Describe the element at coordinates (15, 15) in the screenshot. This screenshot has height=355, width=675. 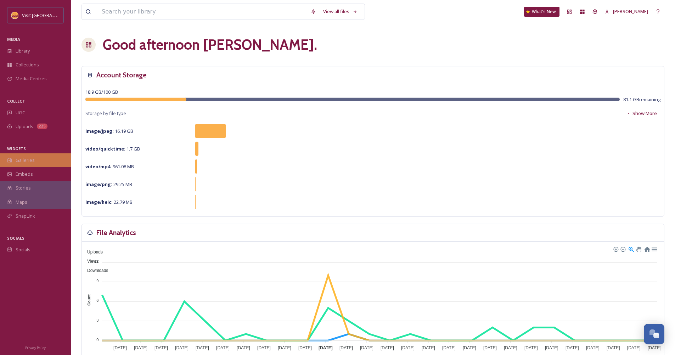
I see `img: Square%20Social%20Visit%20Lodi.png` at that location.